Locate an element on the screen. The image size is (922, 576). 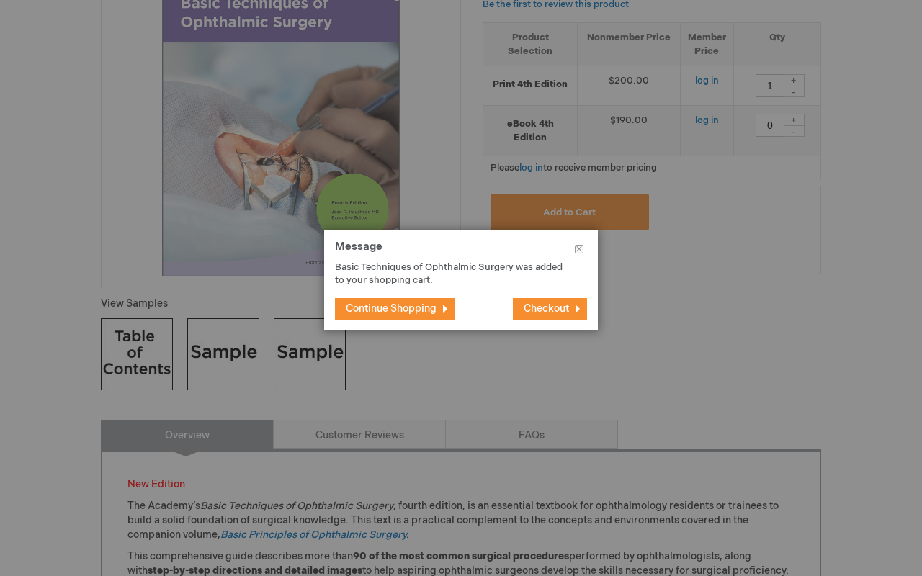
span: Continue Shopping is located at coordinates (391, 308).